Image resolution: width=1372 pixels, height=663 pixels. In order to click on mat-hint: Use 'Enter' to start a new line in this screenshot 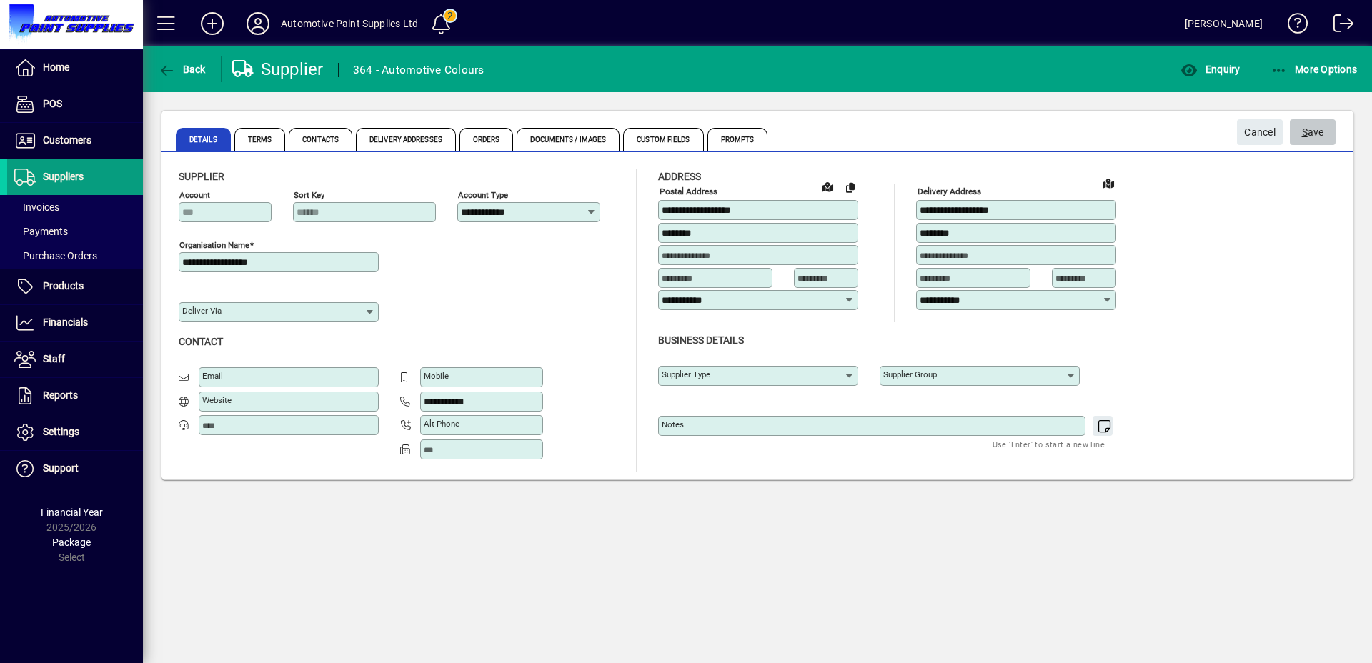, I will do `click(1049, 444)`.